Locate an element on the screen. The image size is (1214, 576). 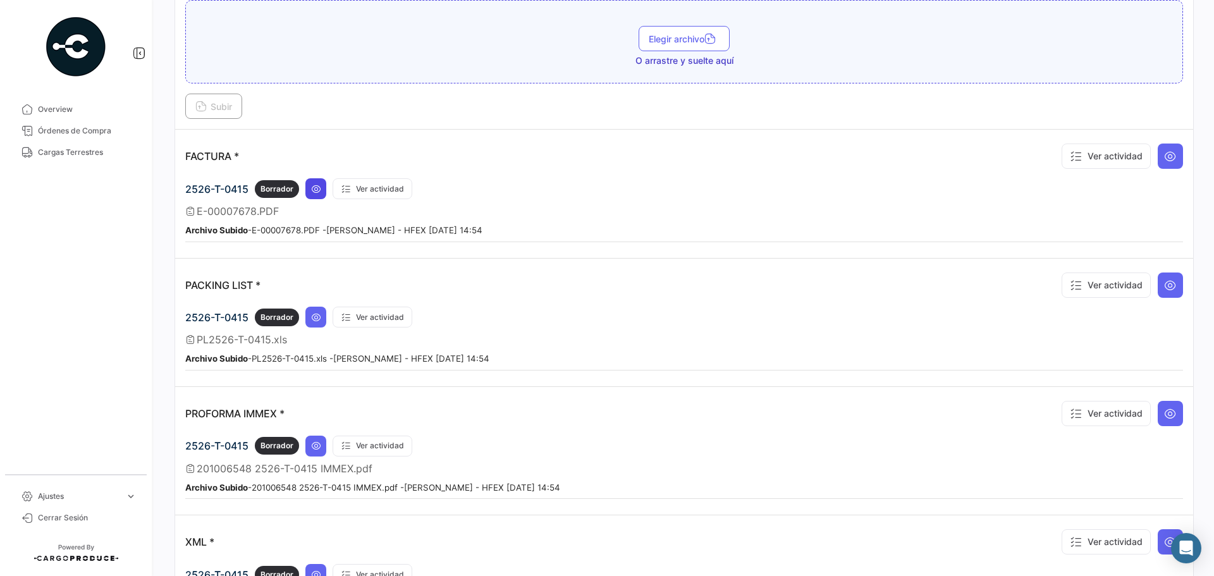
span: PL2526-T-0415.xls is located at coordinates (241, 339).